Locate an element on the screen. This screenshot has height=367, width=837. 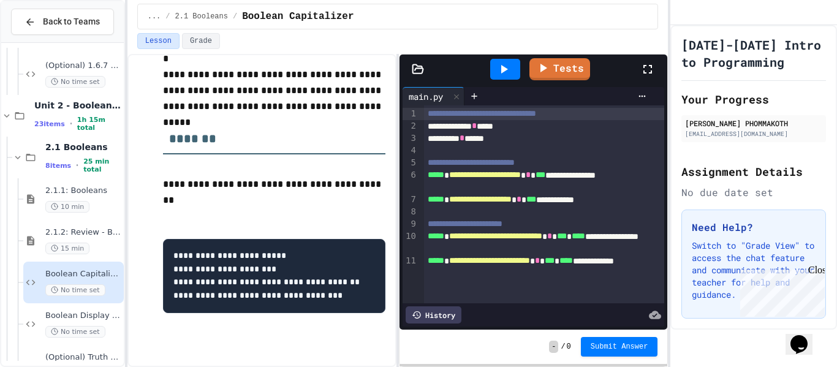
span: 0 is located at coordinates (569, 347).